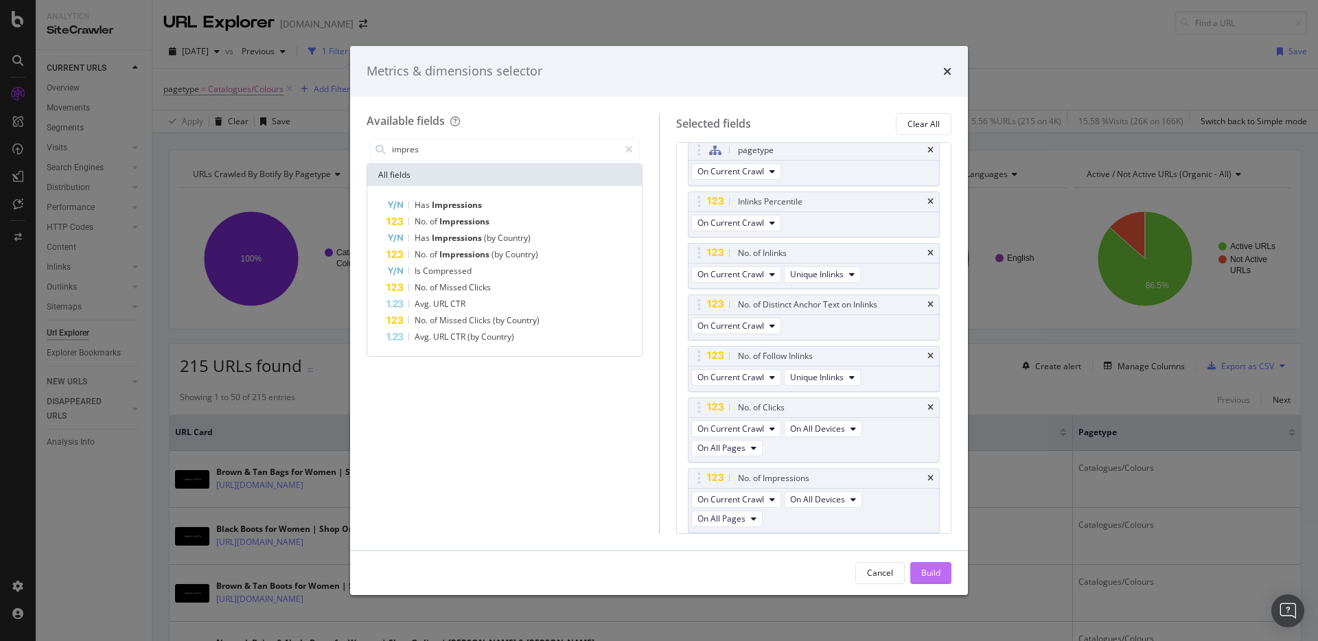 This screenshot has width=1318, height=641. What do you see at coordinates (505, 175) in the screenshot?
I see `div: All fields` at bounding box center [505, 175].